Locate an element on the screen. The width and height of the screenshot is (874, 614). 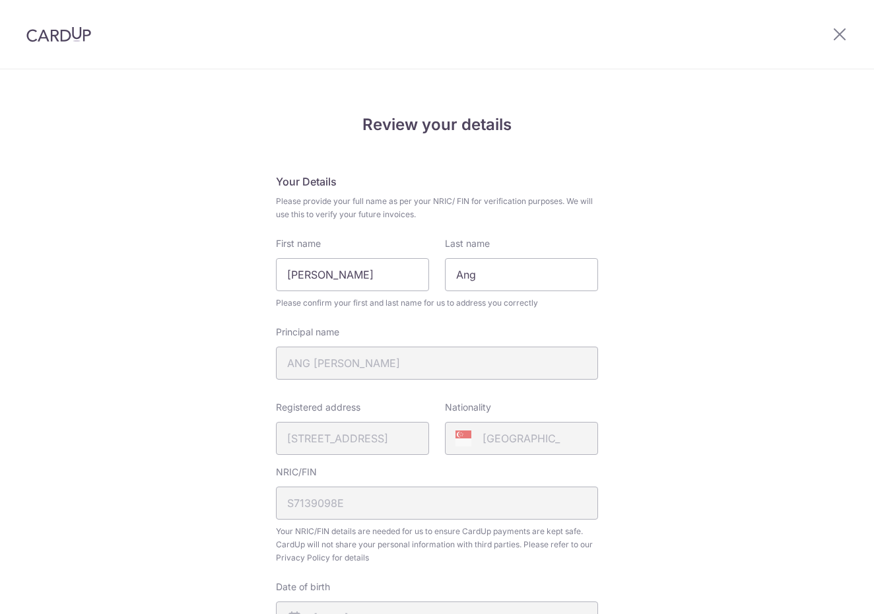
span: Please confirm your first and last name for us to address you correctly is located at coordinates (437, 303).